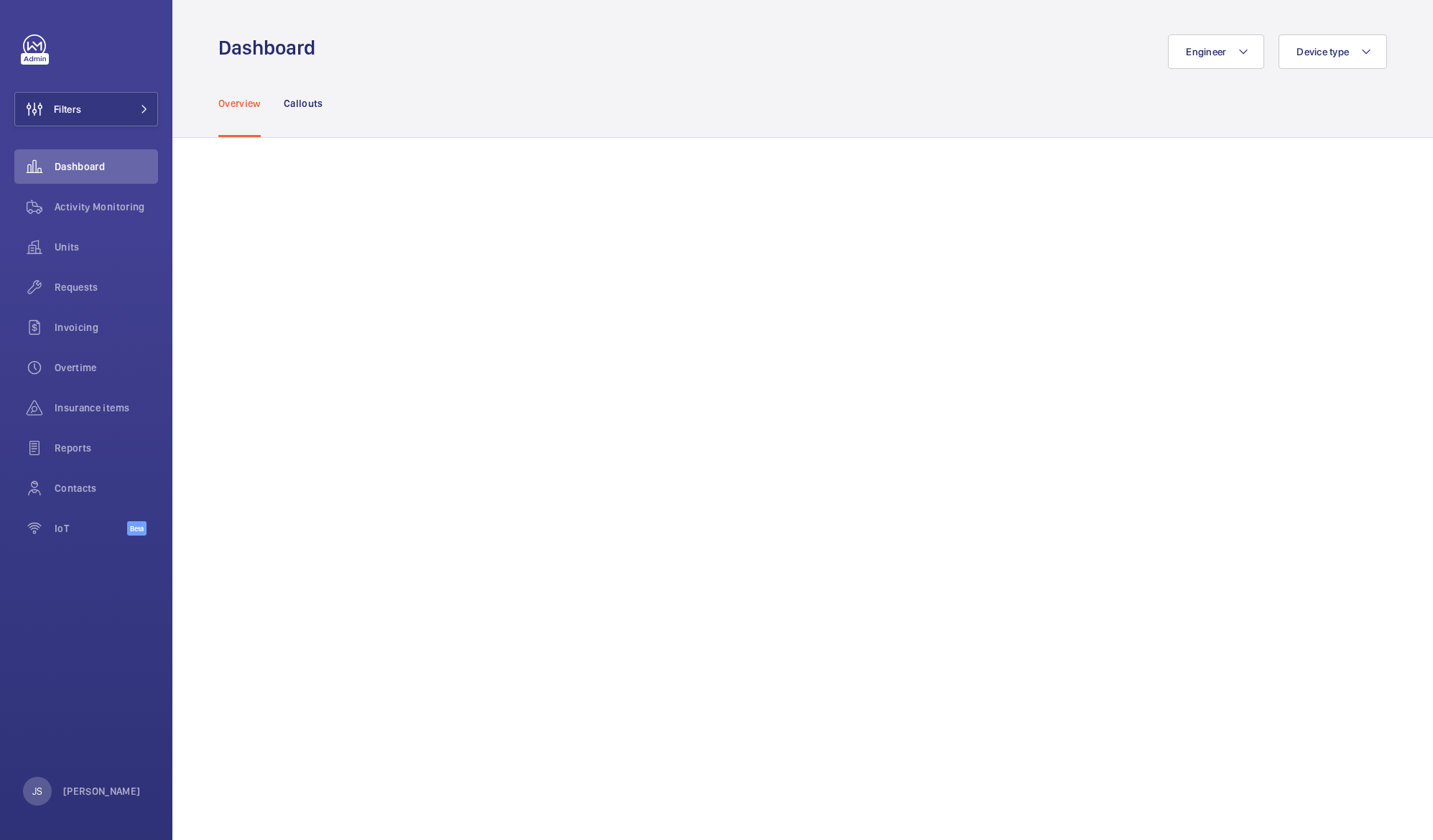  I want to click on span: IoT, so click(90, 529).